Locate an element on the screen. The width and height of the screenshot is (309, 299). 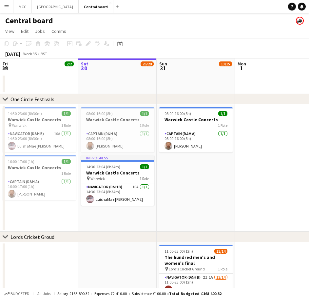
span: 16:00-17:00 (1h) is located at coordinates (21, 161).